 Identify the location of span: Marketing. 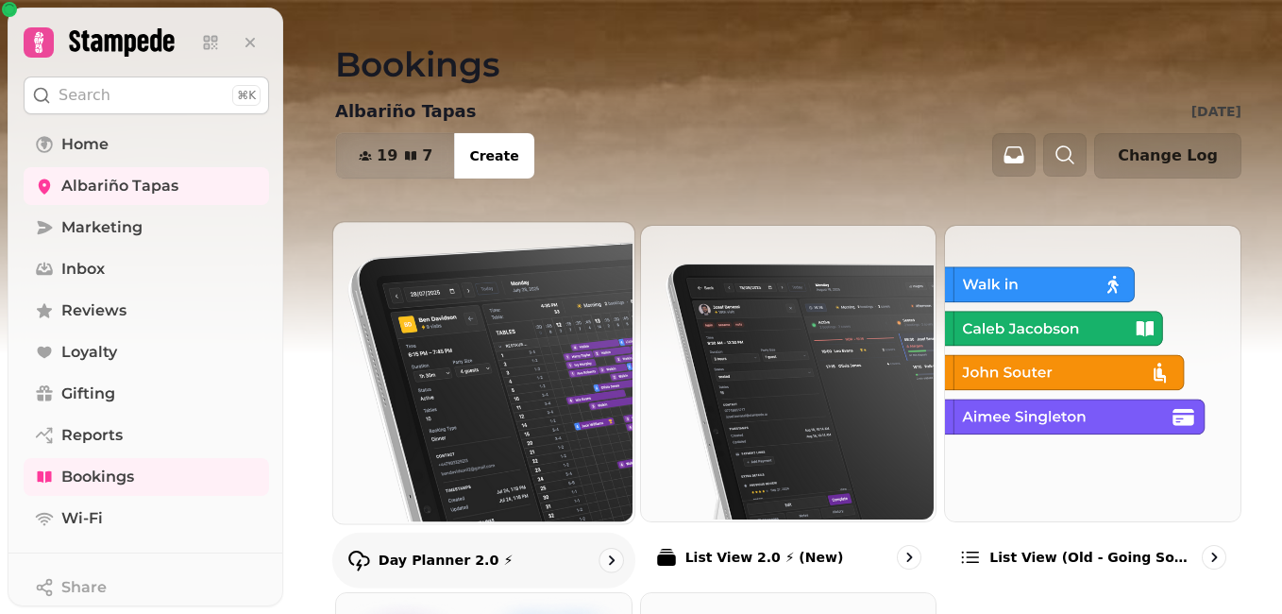
(102, 228).